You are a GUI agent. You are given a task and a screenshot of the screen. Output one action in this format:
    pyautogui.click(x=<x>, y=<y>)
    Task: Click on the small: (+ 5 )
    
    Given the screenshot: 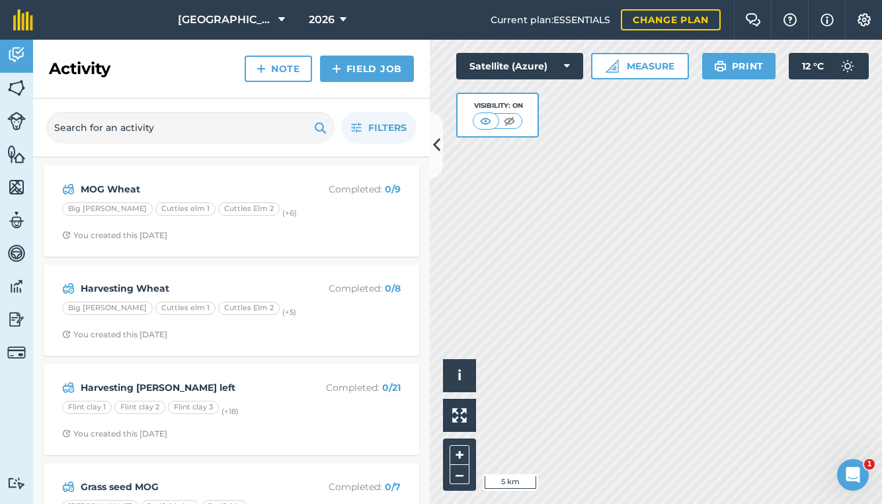 What is the action you would take?
    pyautogui.click(x=289, y=312)
    